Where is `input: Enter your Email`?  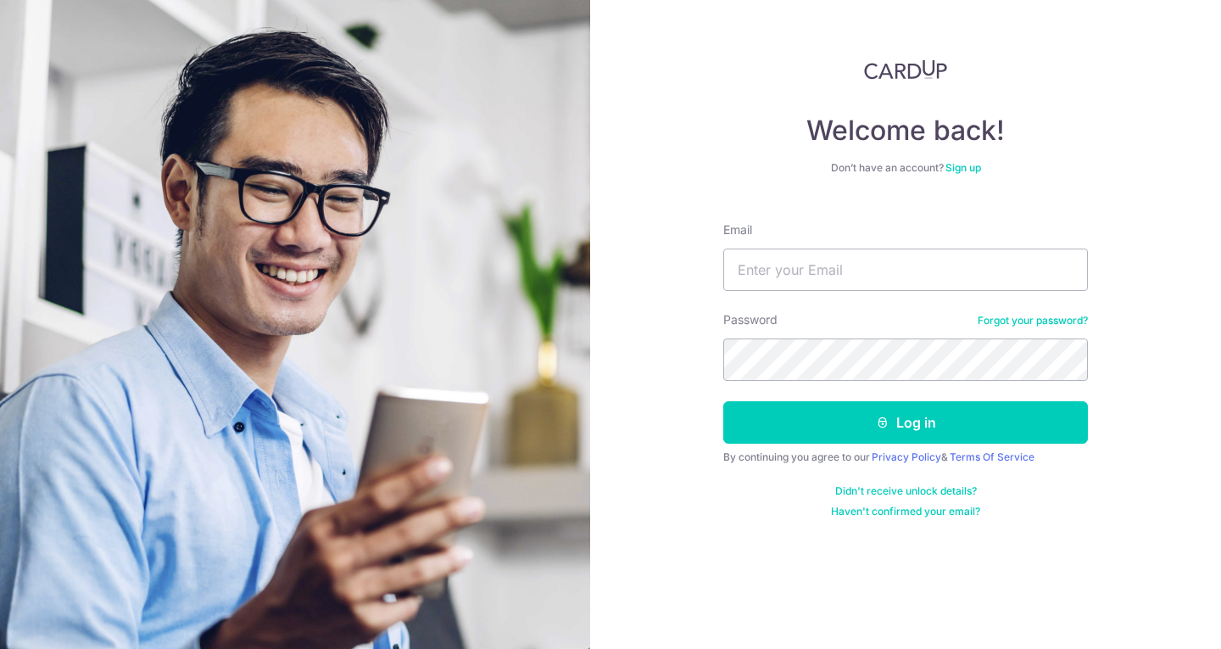 input: Enter your Email is located at coordinates (906, 270).